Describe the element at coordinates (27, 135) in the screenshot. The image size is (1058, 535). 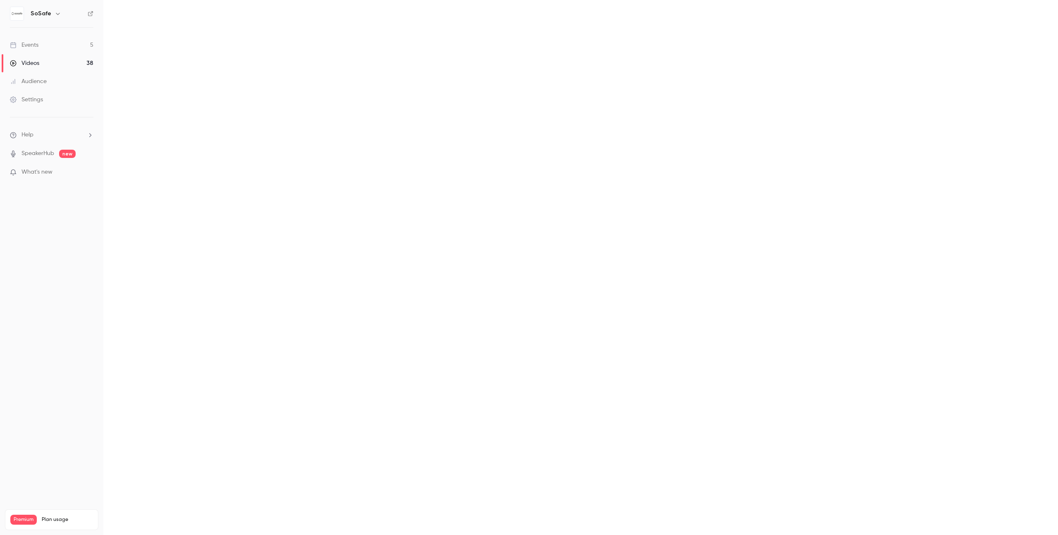
I see `span: Help` at that location.